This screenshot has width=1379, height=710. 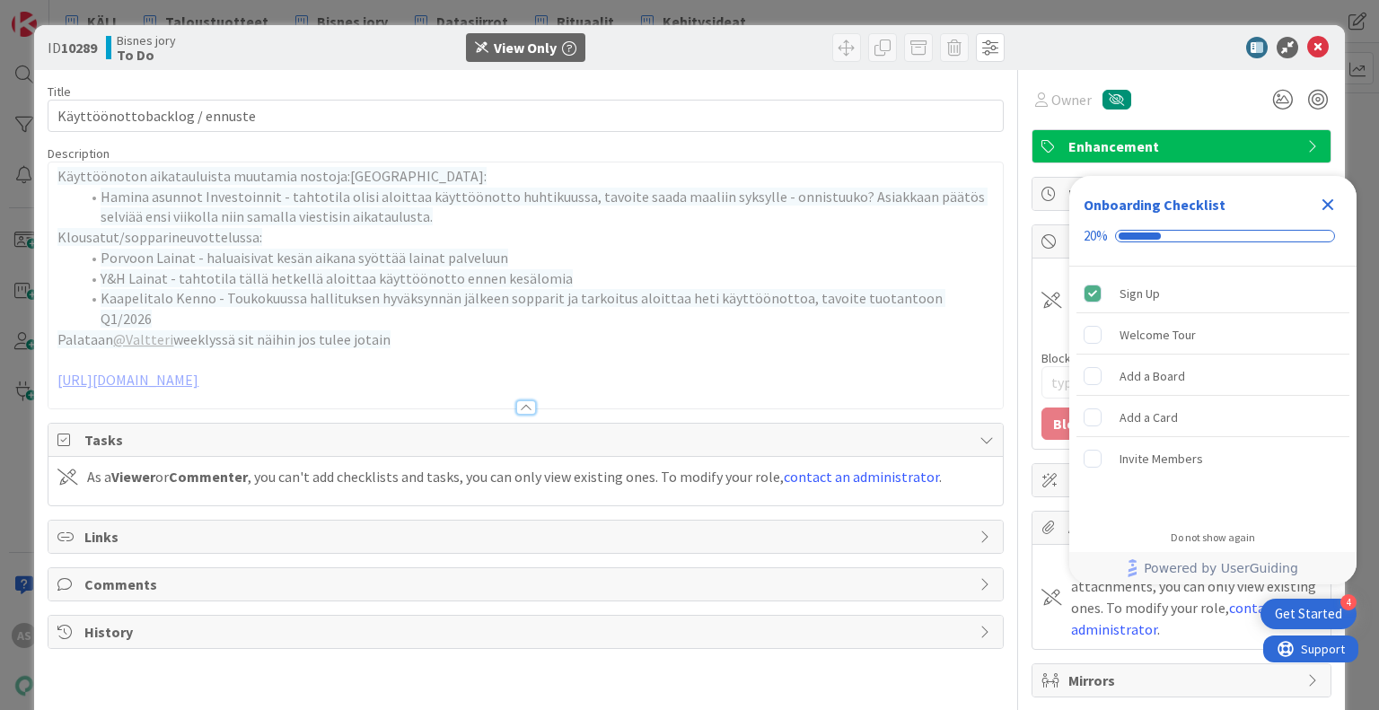 What do you see at coordinates (160, 237) in the screenshot?
I see `span: Klousatut/sopparineuvottelussa:` at bounding box center [160, 237].